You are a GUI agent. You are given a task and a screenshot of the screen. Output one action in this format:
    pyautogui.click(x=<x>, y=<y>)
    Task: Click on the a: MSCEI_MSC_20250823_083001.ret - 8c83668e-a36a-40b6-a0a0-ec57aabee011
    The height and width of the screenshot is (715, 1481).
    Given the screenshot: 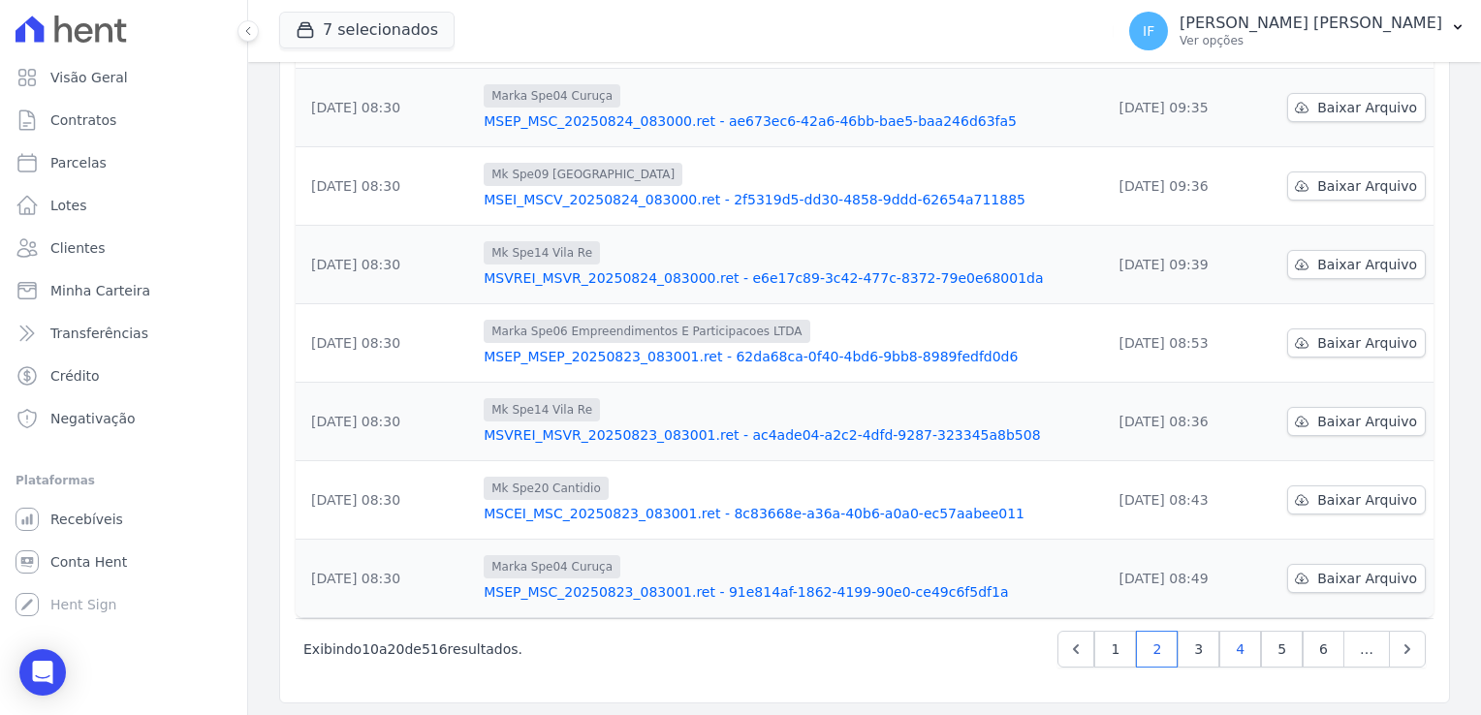 What is the action you would take?
    pyautogui.click(x=789, y=514)
    